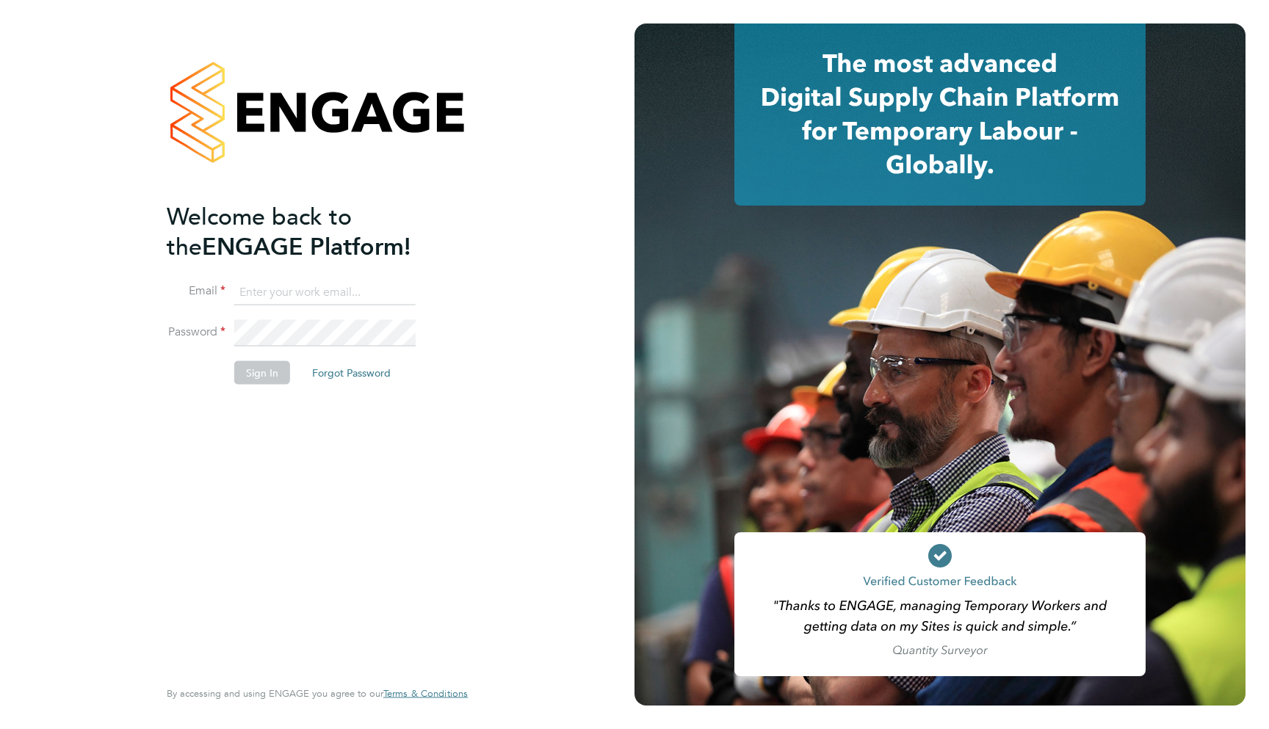  What do you see at coordinates (196, 332) in the screenshot?
I see `label: Password` at bounding box center [196, 332].